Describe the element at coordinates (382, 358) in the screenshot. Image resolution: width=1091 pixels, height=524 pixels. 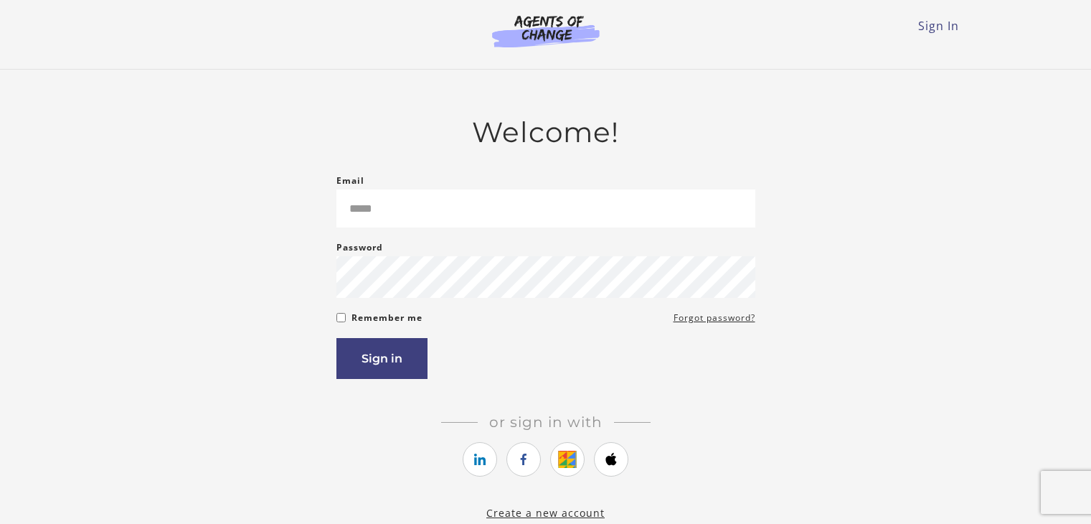
I see `button: Sign in` at that location.